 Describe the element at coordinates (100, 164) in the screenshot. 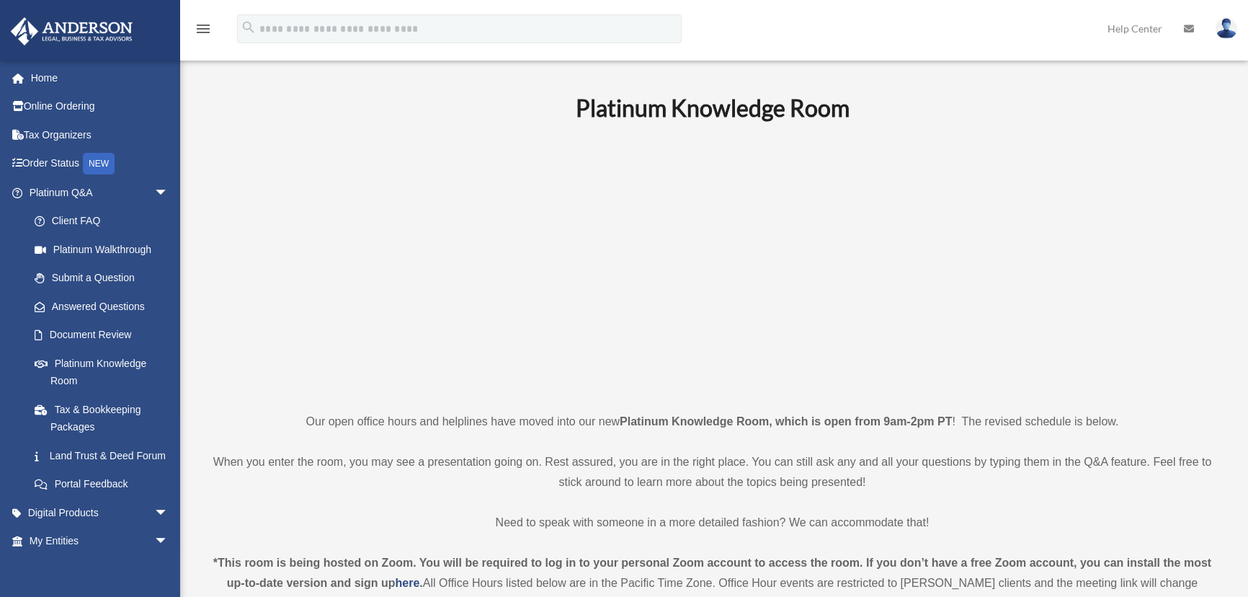

I see `a: Order StatusNEW` at that location.